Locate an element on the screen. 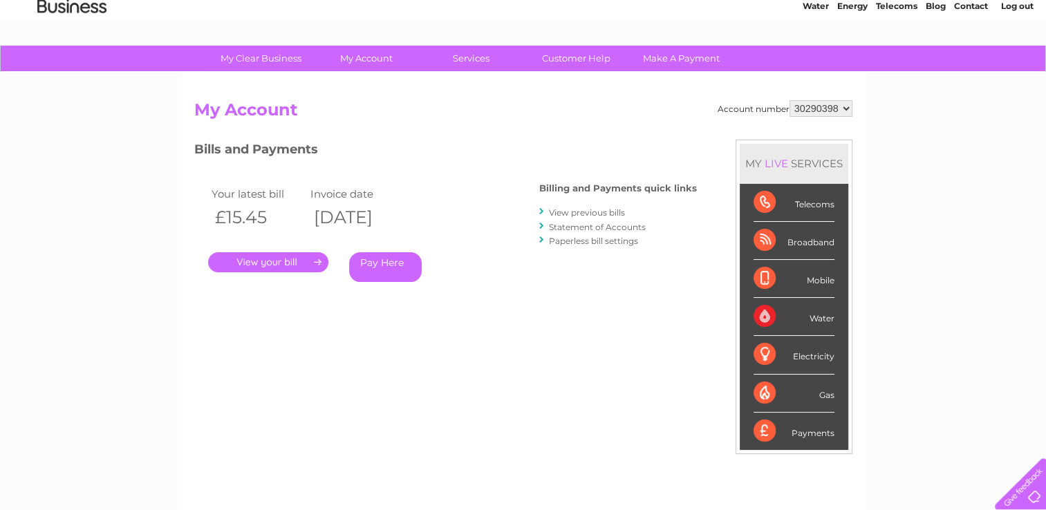 This screenshot has height=510, width=1046. div: Broadband is located at coordinates (794, 241).